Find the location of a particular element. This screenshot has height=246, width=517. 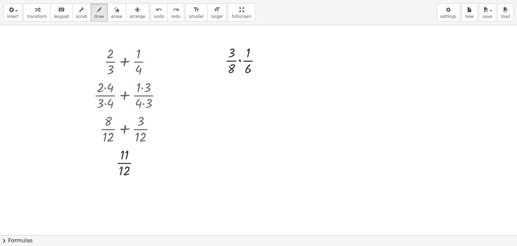

button: erase is located at coordinates (116, 12).